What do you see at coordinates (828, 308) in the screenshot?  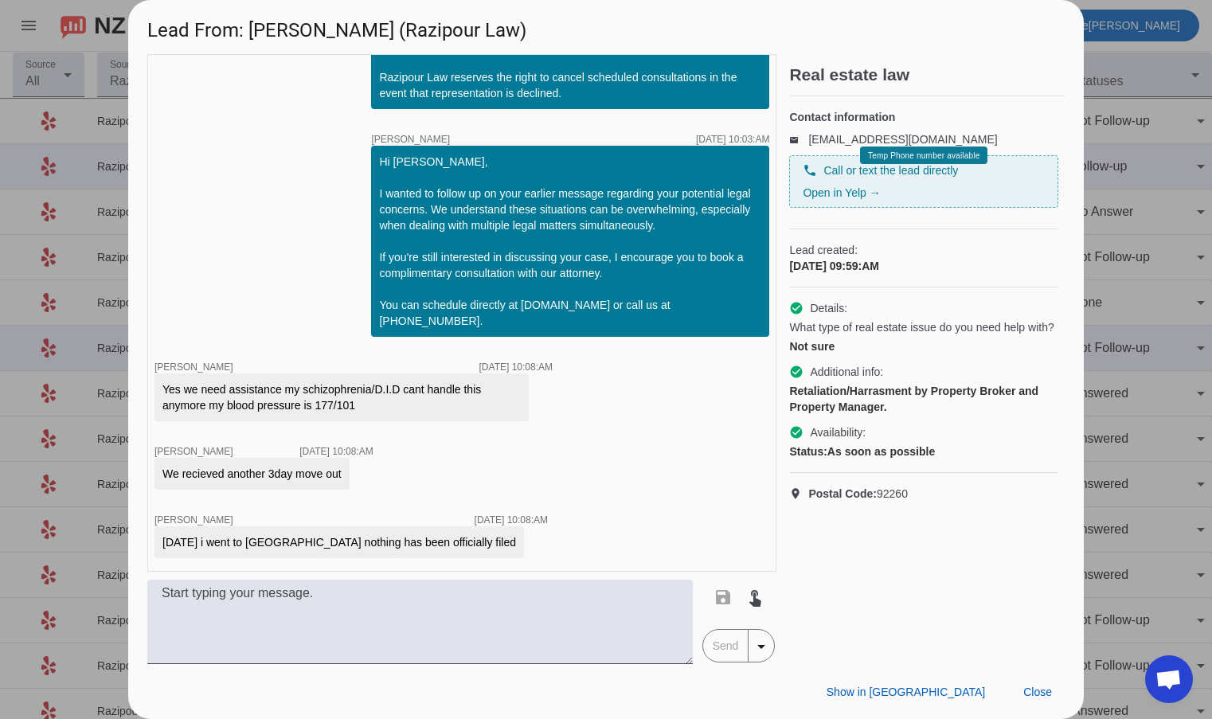 I see `span: Details:` at bounding box center [828, 308].